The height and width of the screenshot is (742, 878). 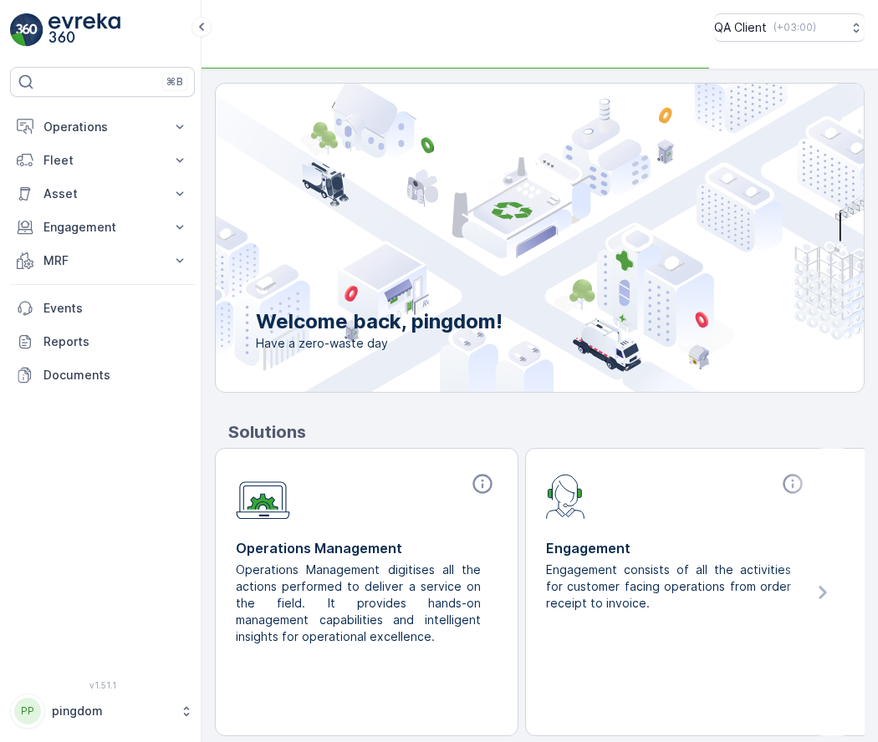 What do you see at coordinates (102, 161) in the screenshot?
I see `p: Fleet` at bounding box center [102, 161].